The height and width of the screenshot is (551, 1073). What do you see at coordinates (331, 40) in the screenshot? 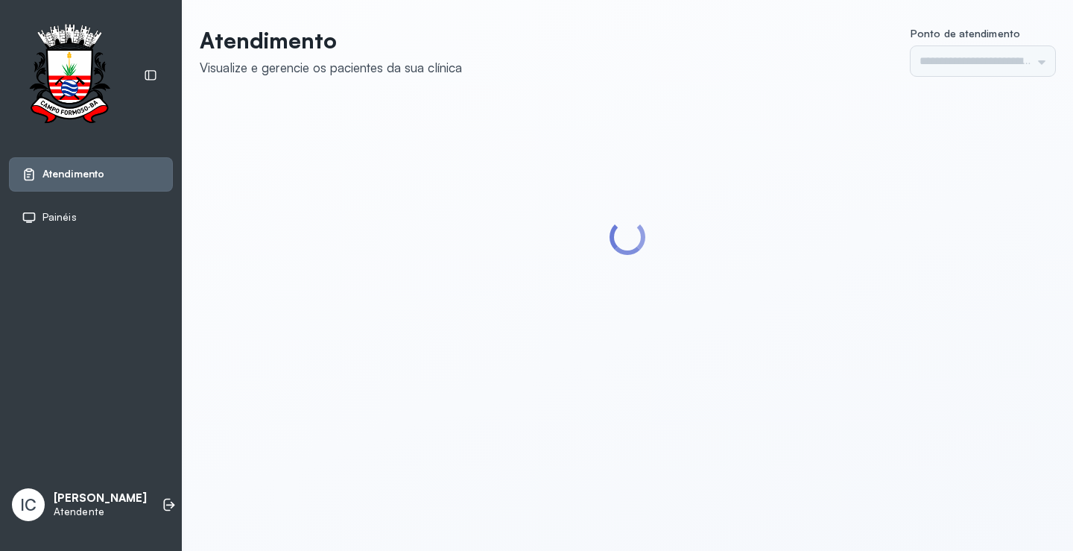
I see `p: Atendimento` at bounding box center [331, 40].